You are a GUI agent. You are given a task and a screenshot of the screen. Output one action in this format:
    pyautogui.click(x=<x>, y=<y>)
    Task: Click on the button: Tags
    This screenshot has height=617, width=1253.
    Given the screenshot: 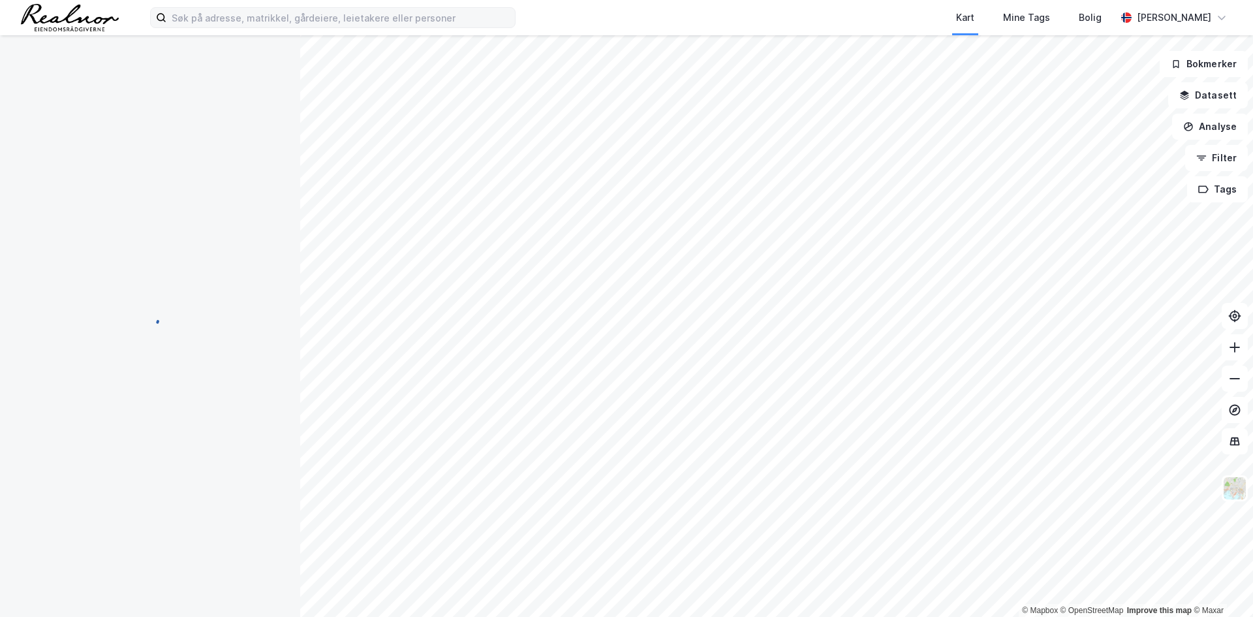 What is the action you would take?
    pyautogui.click(x=1217, y=189)
    